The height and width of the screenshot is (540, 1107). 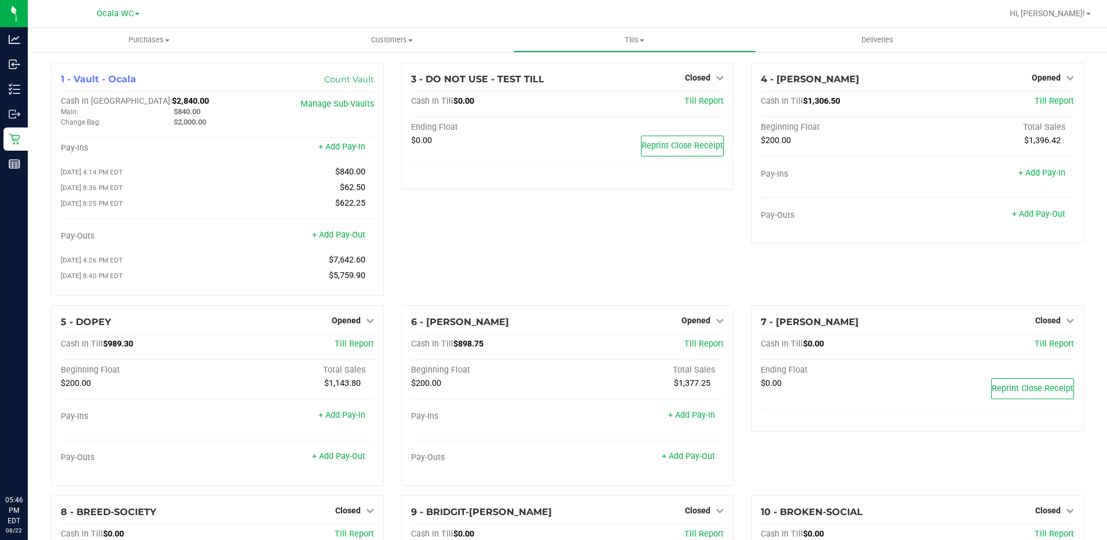 What do you see at coordinates (69, 112) in the screenshot?
I see `span: Main:` at bounding box center [69, 112].